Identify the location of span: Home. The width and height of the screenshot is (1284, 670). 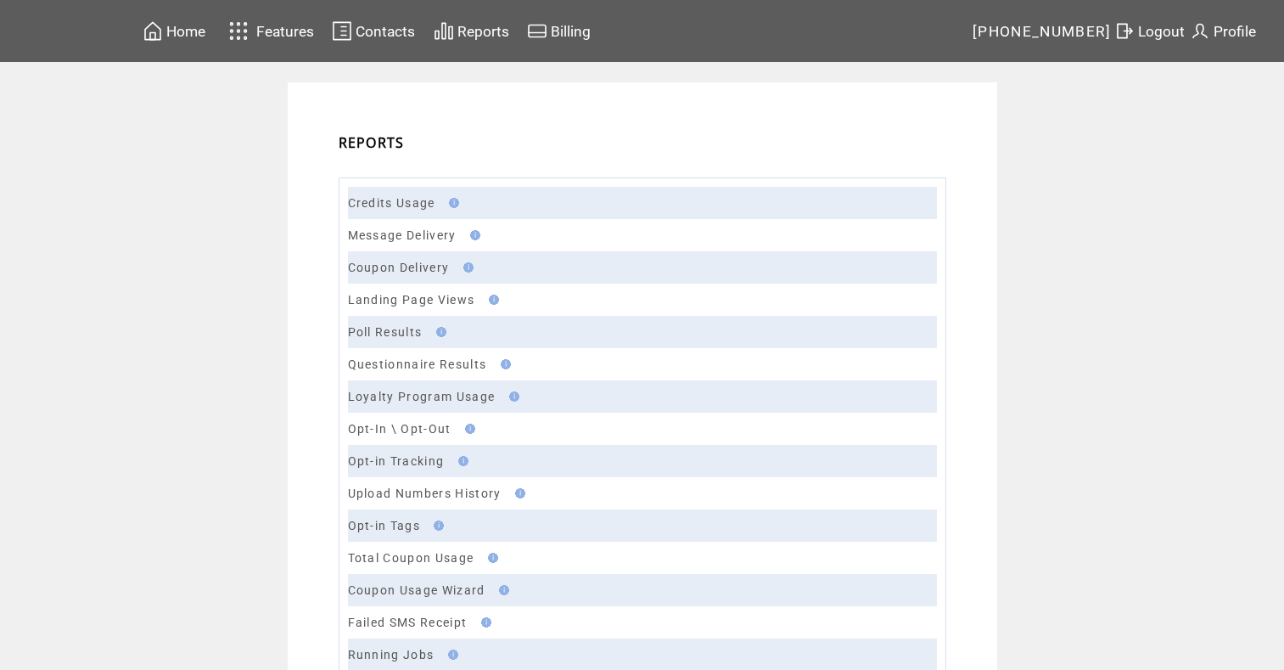
(186, 31).